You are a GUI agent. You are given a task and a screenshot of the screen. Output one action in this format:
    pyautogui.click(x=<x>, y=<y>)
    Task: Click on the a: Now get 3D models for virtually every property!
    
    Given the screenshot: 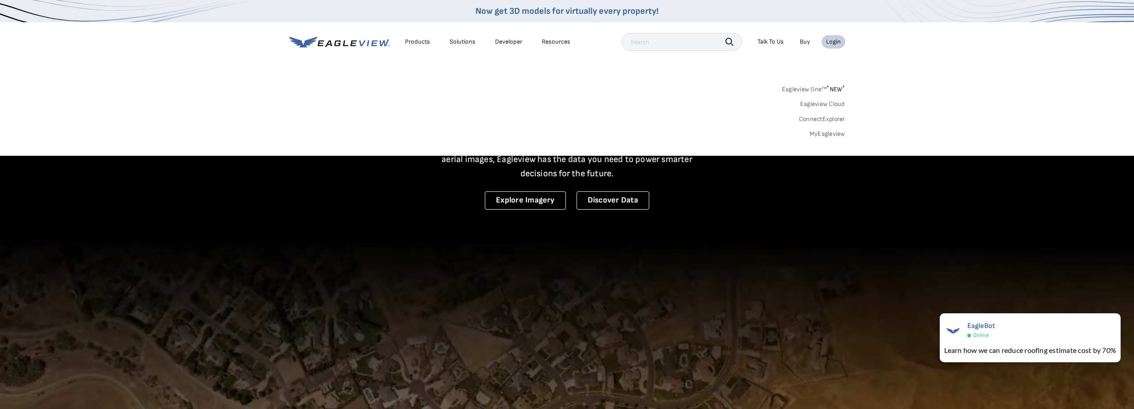 What is the action you would take?
    pyautogui.click(x=567, y=11)
    